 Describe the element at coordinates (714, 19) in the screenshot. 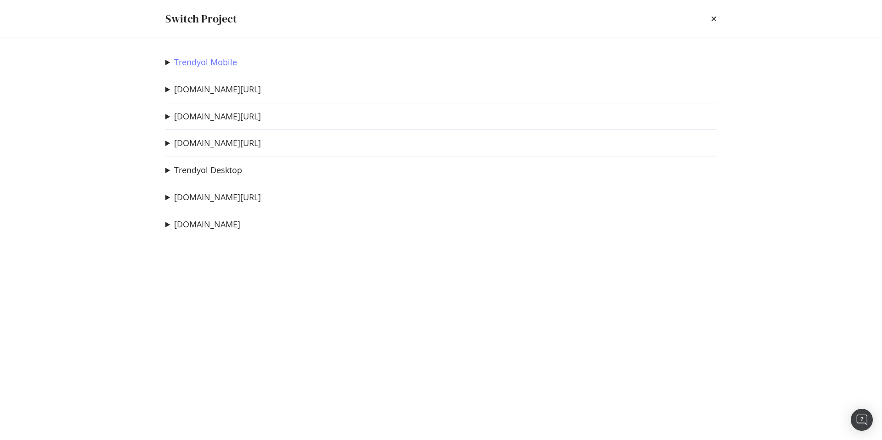

I see `div: times` at that location.